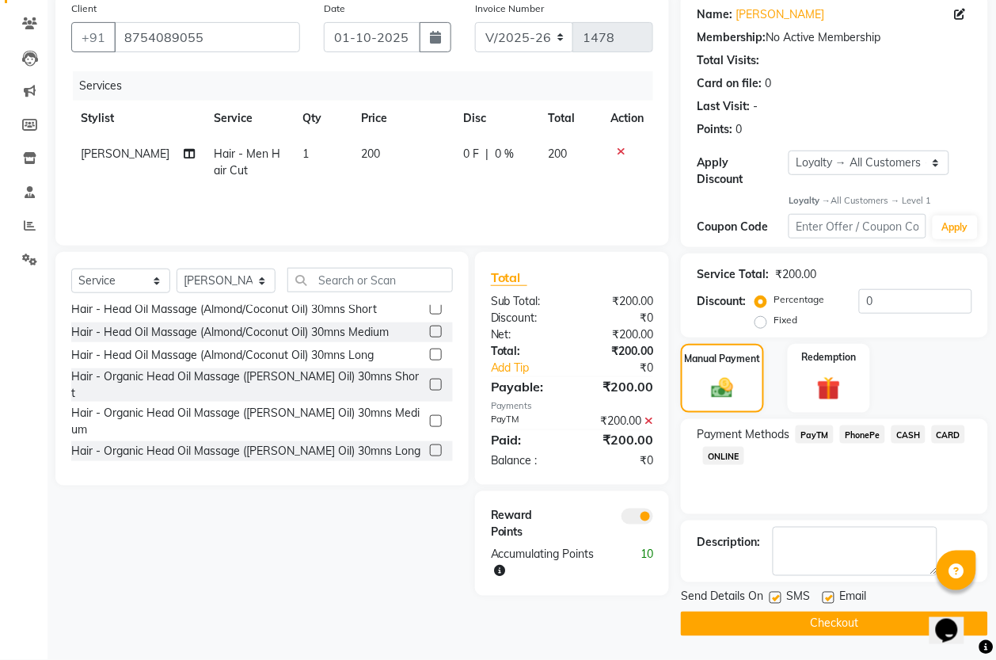 The height and width of the screenshot is (660, 996). Describe the element at coordinates (526, 386) in the screenshot. I see `div: Payable:` at that location.